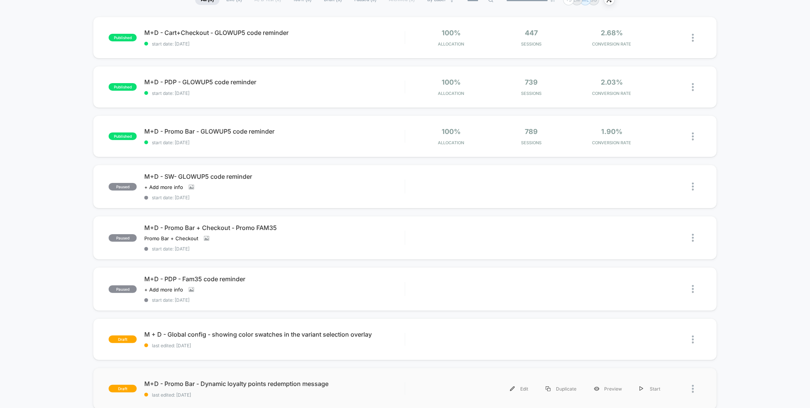  What do you see at coordinates (274, 131) in the screenshot?
I see `span: M+D - Promo Bar - GLOWUP5 code reminder` at bounding box center [274, 131].